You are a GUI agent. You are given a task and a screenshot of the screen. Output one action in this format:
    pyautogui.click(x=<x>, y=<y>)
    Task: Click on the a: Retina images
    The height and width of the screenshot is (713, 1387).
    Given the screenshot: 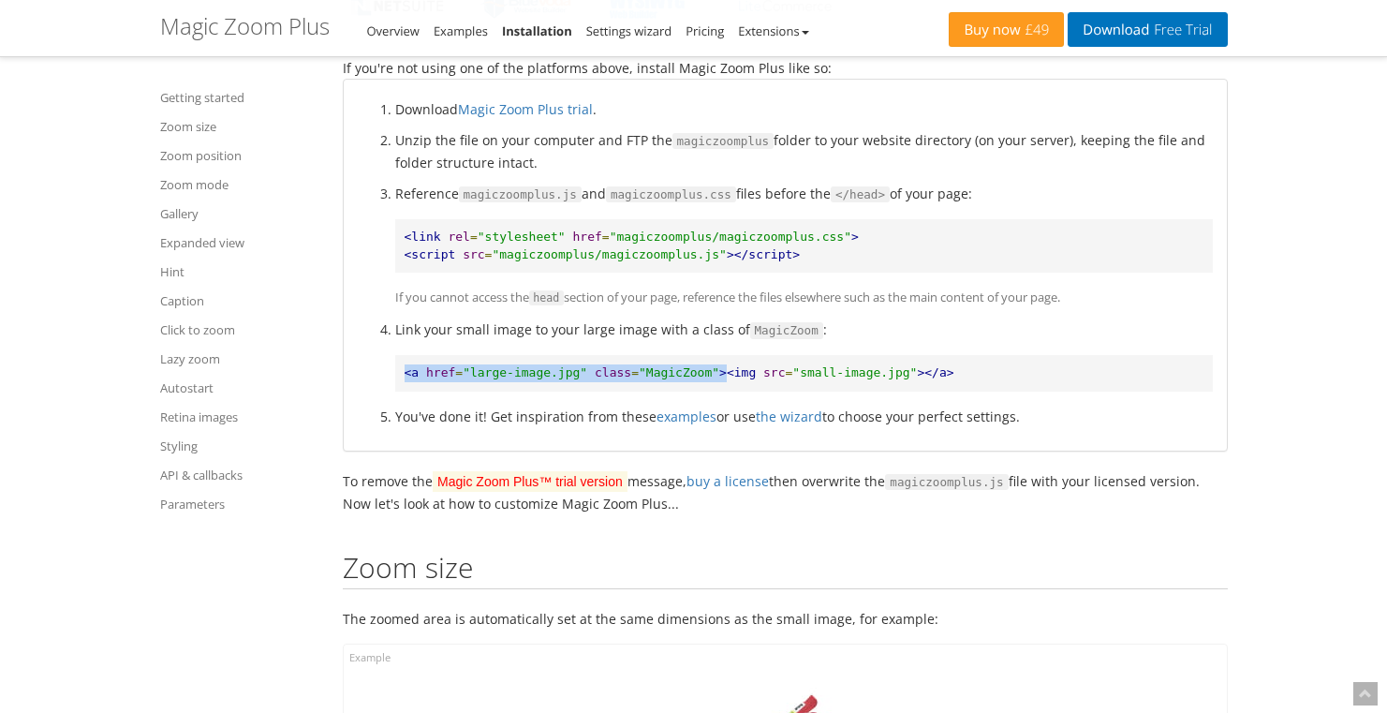 What is the action you would take?
    pyautogui.click(x=240, y=417)
    